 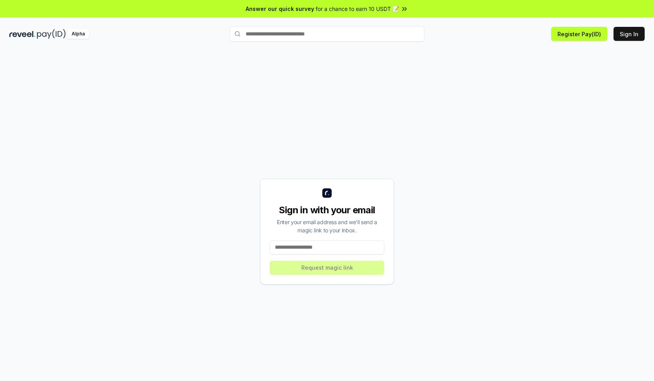 I want to click on img: reveel_dark, so click(x=22, y=34).